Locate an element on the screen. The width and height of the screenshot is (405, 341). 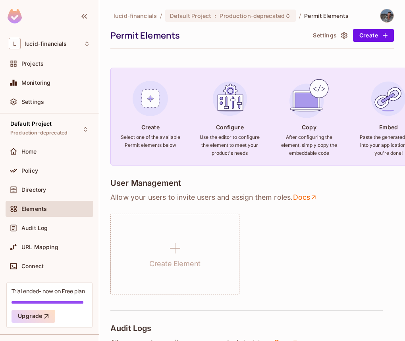
span: L is located at coordinates (15, 43).